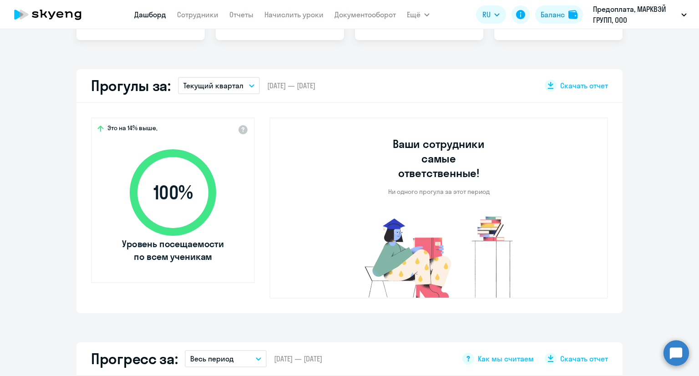  Describe the element at coordinates (150, 15) in the screenshot. I see `a: Дашборд` at that location.